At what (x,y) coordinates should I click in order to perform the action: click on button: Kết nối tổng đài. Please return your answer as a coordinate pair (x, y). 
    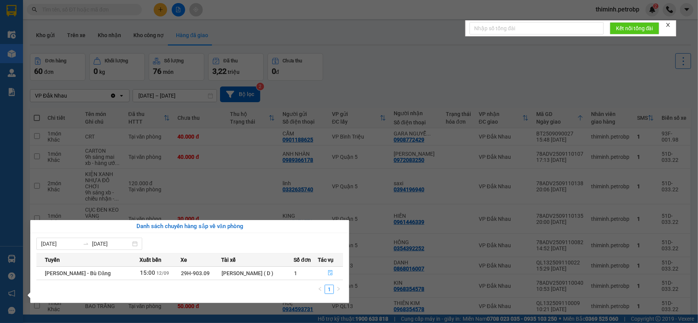
    Looking at the image, I should click on (634, 28).